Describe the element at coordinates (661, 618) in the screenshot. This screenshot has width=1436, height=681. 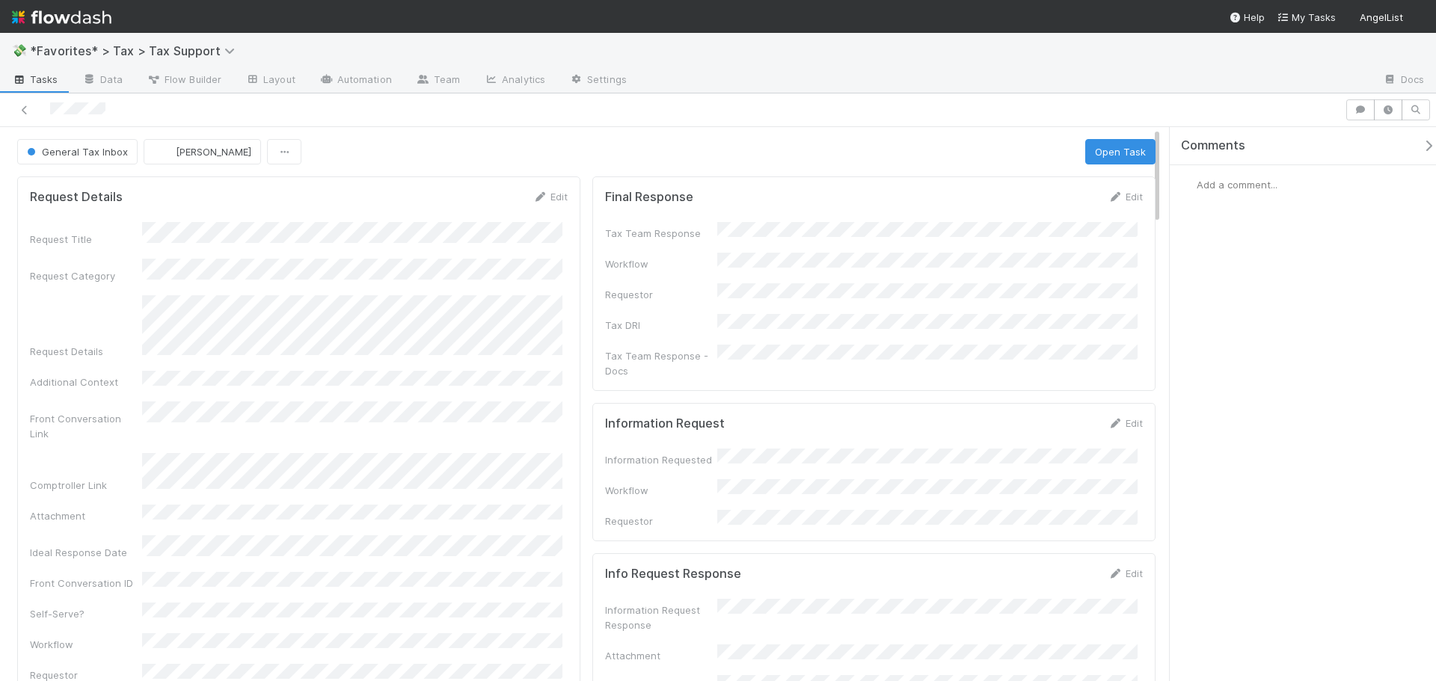
I see `div: Information Request Response` at that location.